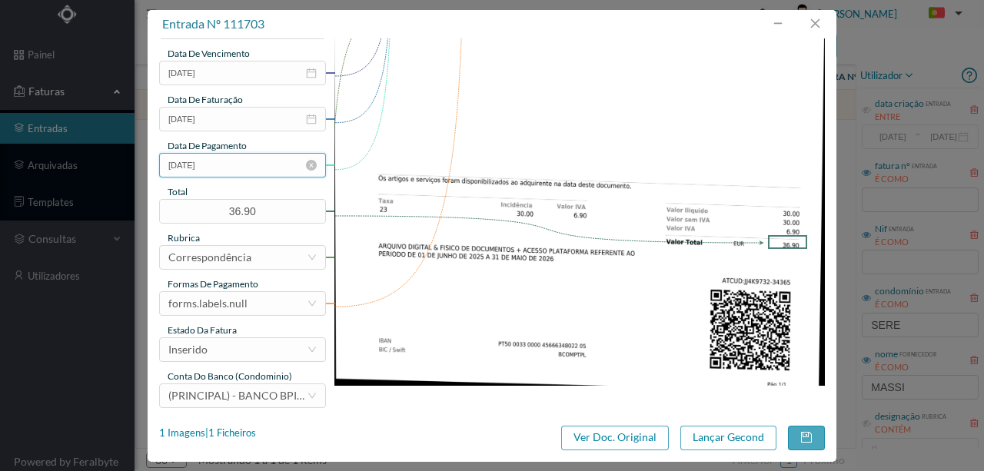 Image resolution: width=984 pixels, height=471 pixels. Describe the element at coordinates (207, 433) in the screenshot. I see `div: 1 Imagens | 1 Ficheiros` at that location.